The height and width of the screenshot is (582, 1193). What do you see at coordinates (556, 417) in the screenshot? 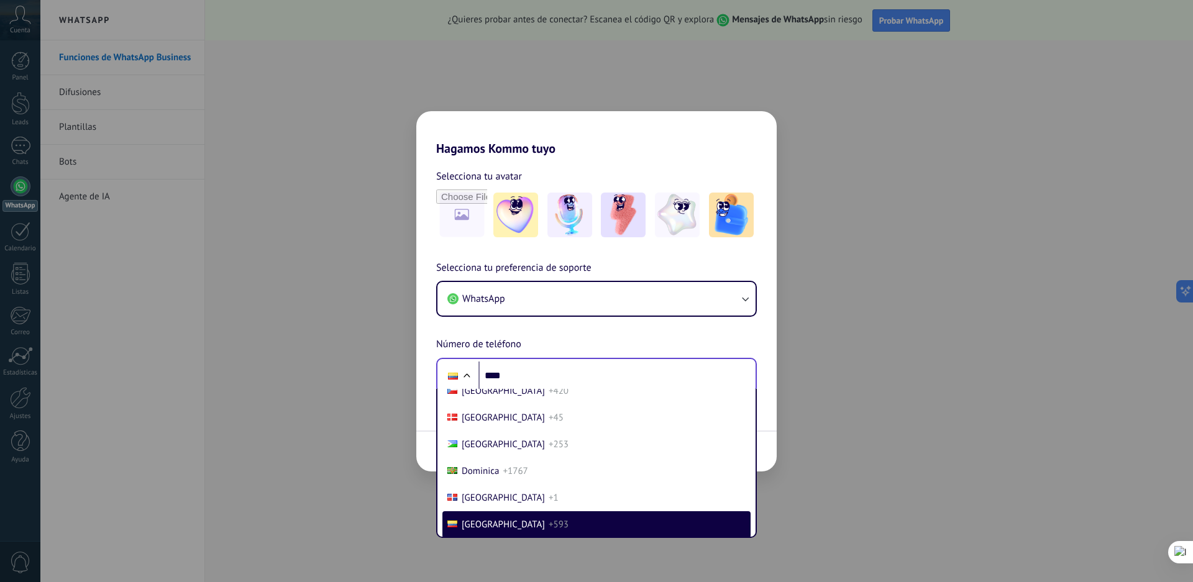
I see `span: +45` at bounding box center [556, 417].